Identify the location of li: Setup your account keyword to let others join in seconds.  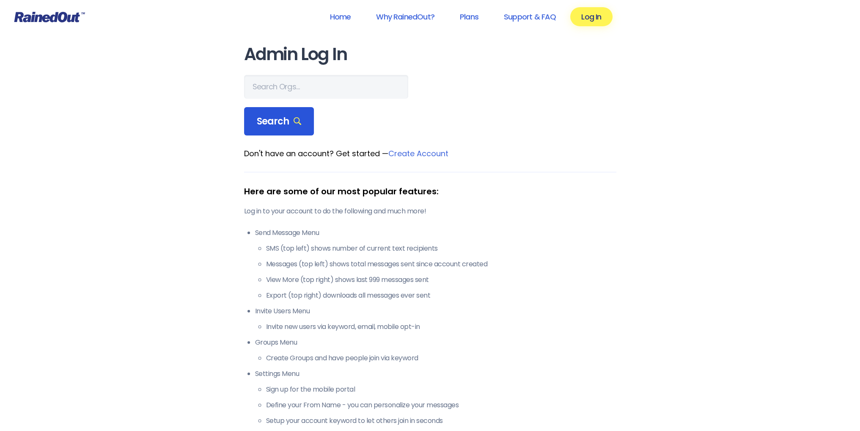
(441, 421).